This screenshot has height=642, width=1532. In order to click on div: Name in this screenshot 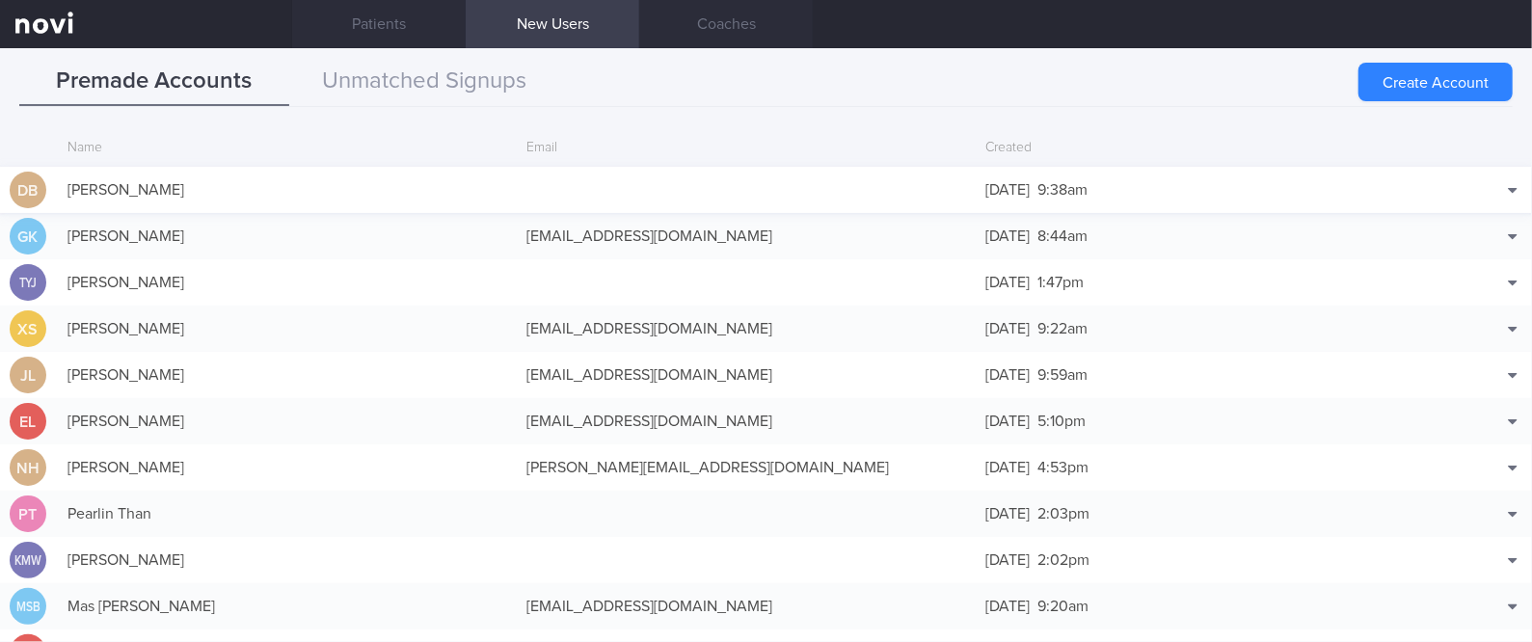, I will do `click(287, 148)`.